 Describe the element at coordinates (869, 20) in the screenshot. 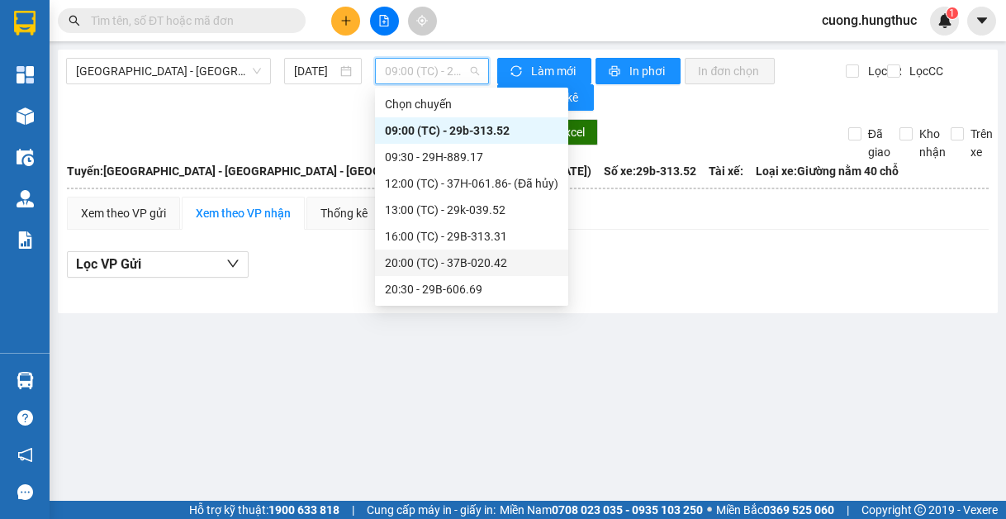

I see `span: cuong.hungthuc` at that location.